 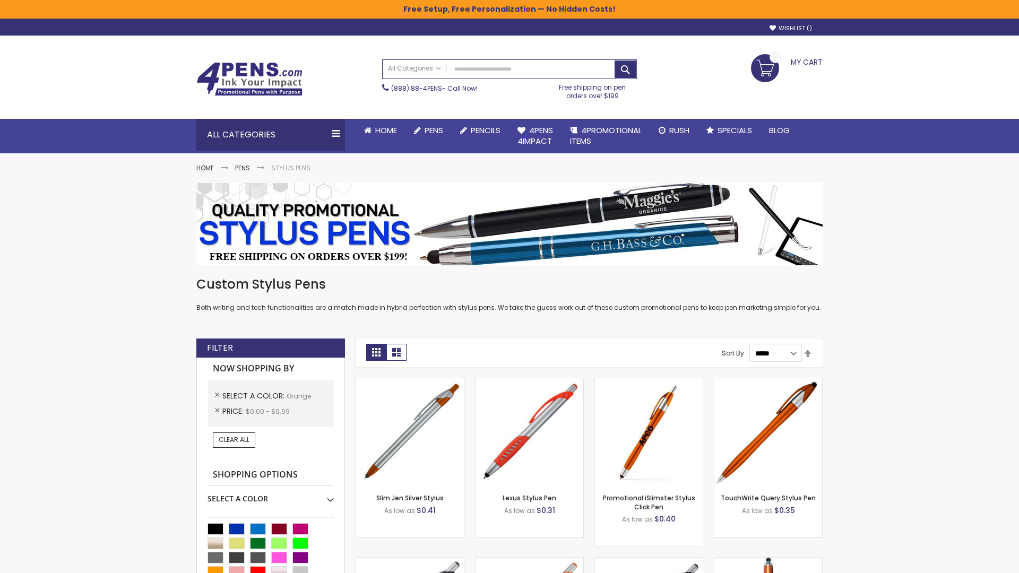 I want to click on img: Promotional iSlimster Stylus Click Pen-Orange, so click(x=649, y=432).